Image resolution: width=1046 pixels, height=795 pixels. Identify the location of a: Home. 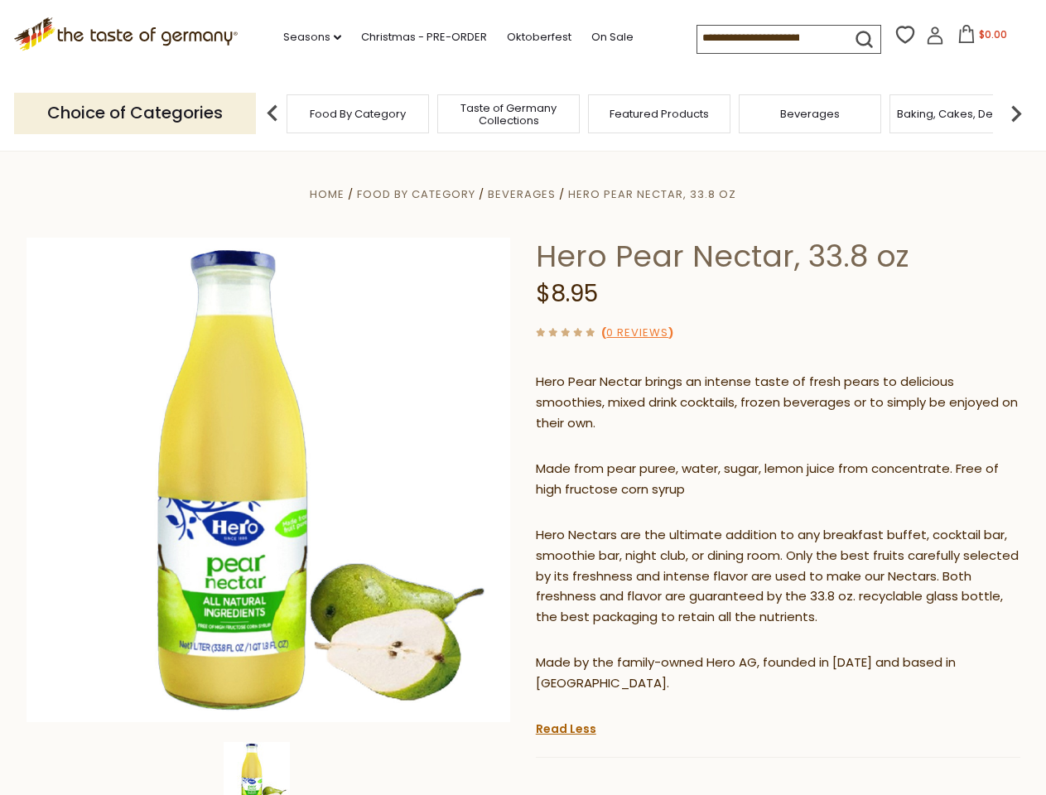
(327, 194).